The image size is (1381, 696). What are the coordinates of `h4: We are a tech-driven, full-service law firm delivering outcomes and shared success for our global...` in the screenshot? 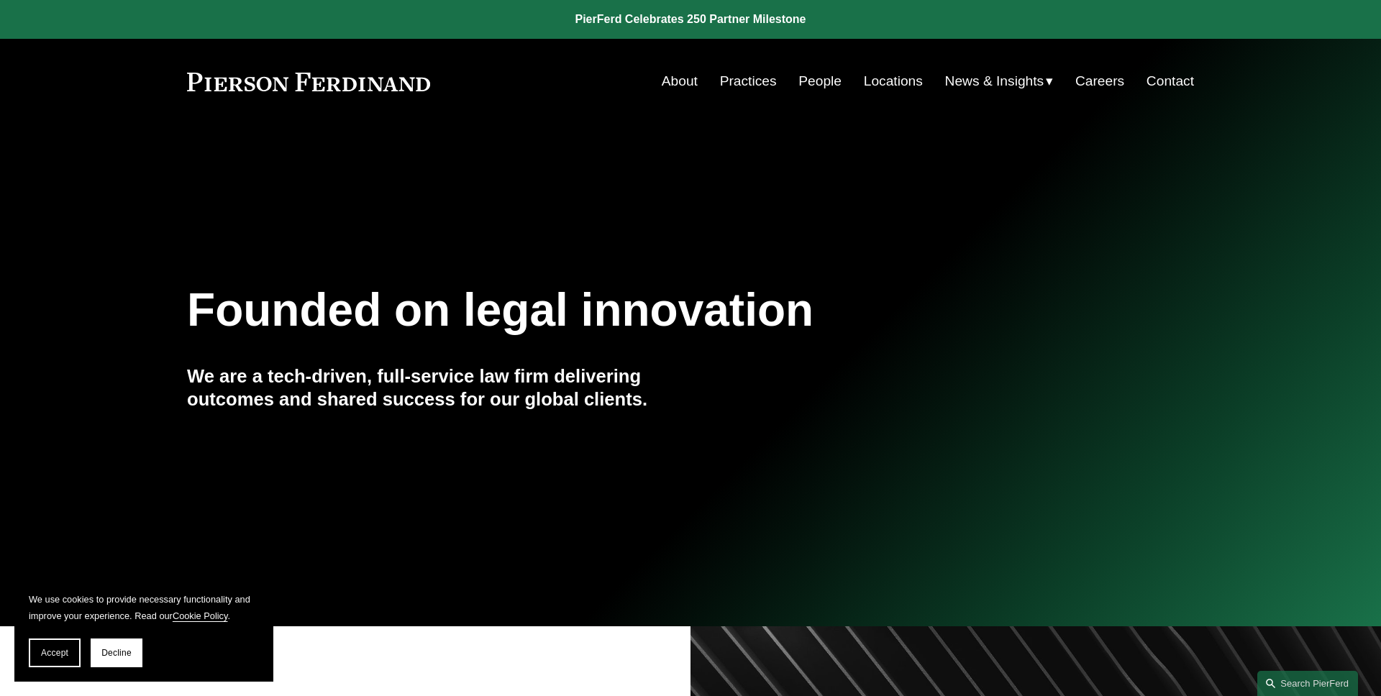 It's located at (439, 388).